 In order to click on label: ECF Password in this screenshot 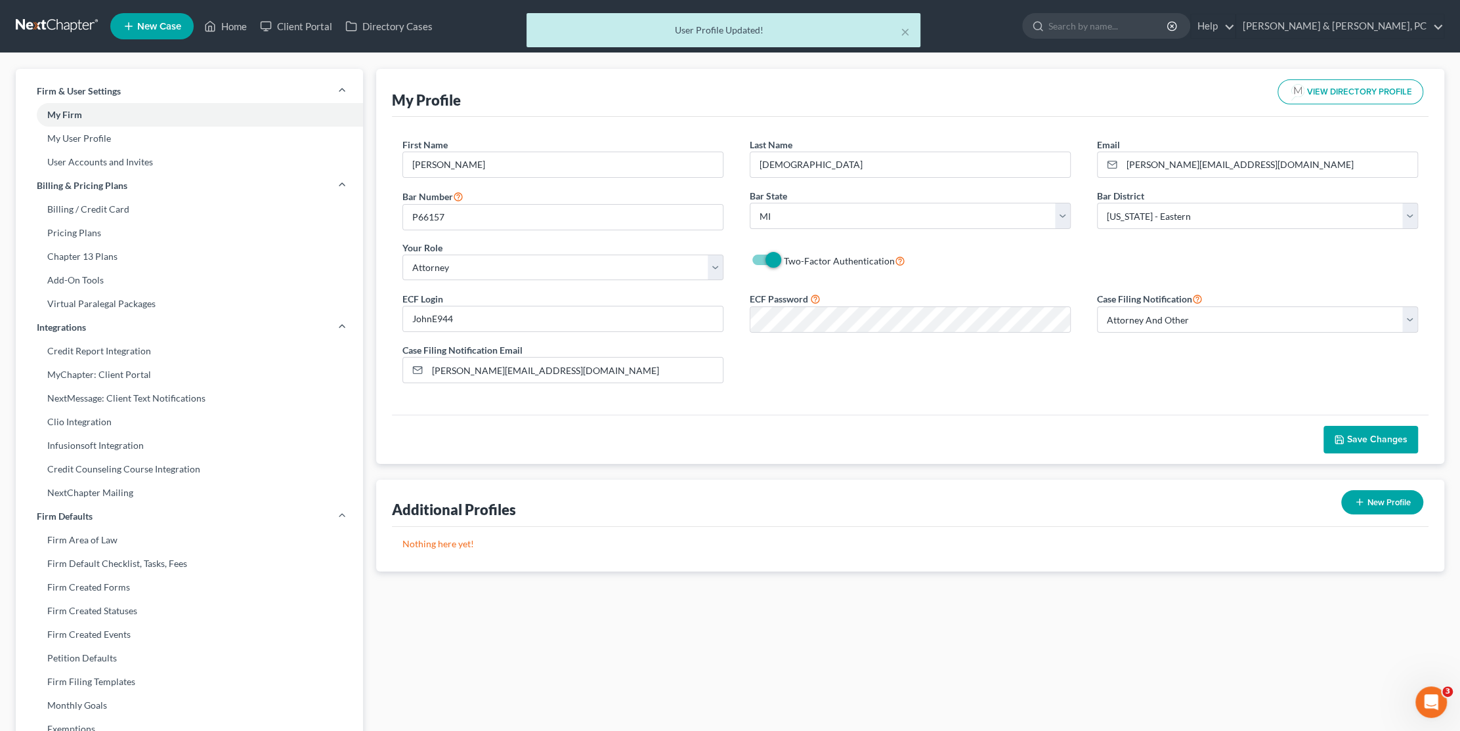, I will do `click(778, 299)`.